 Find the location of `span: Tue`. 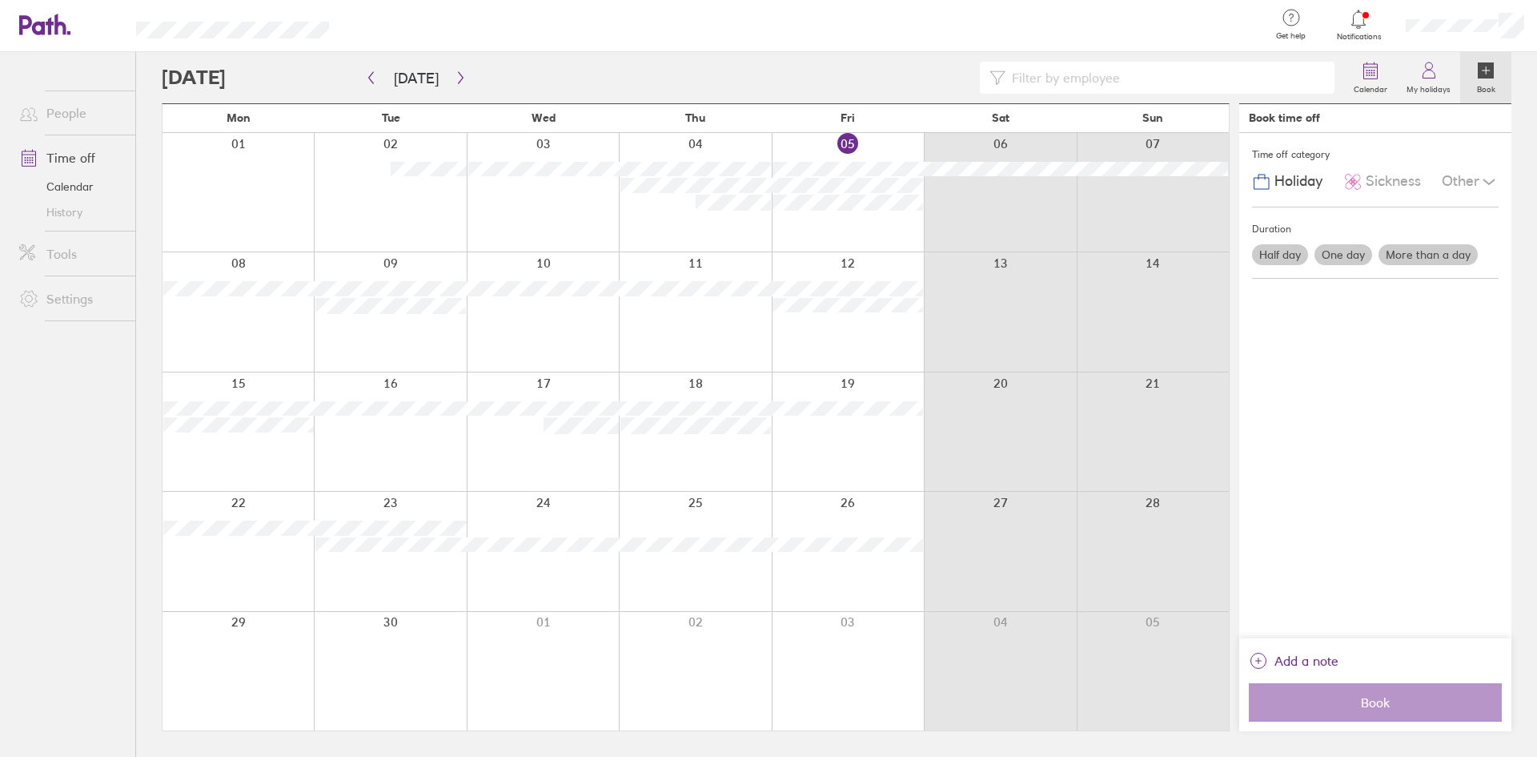

span: Tue is located at coordinates (391, 118).